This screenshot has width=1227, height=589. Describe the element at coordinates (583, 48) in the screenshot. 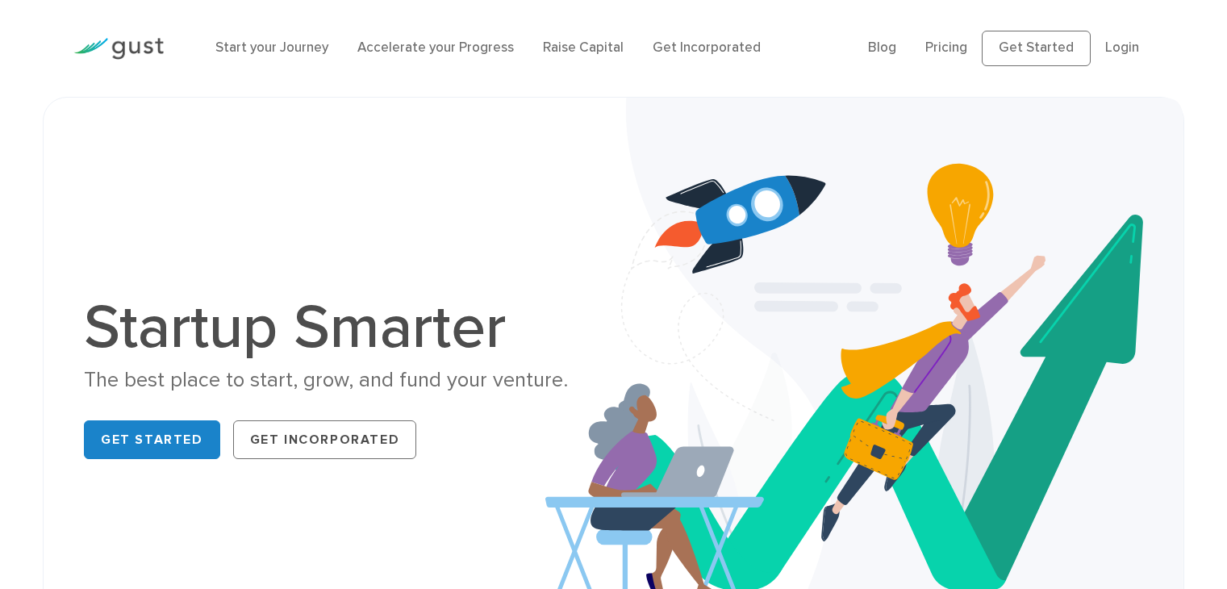

I see `a: Raise Capital` at that location.